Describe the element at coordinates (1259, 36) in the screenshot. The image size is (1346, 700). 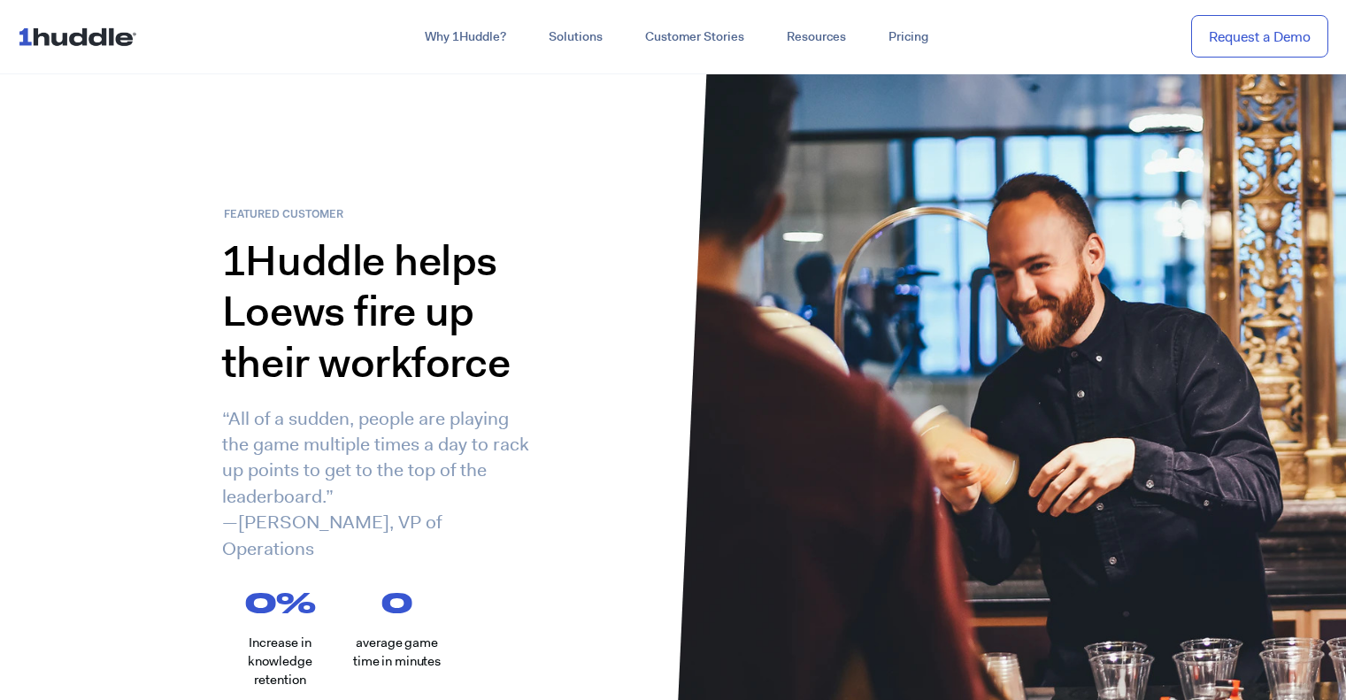
I see `a: Request a Demo` at that location.